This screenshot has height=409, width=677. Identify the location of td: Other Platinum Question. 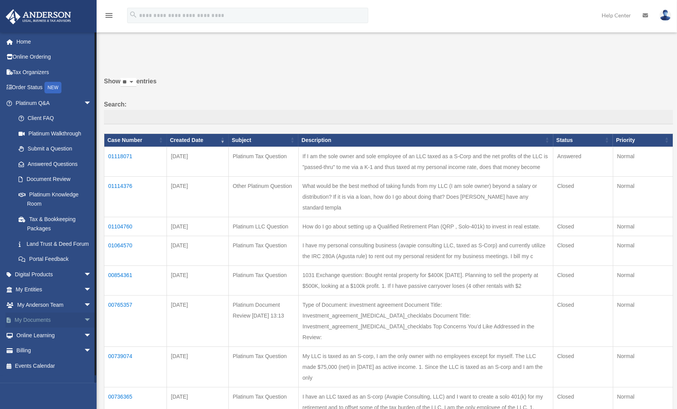
(263, 197).